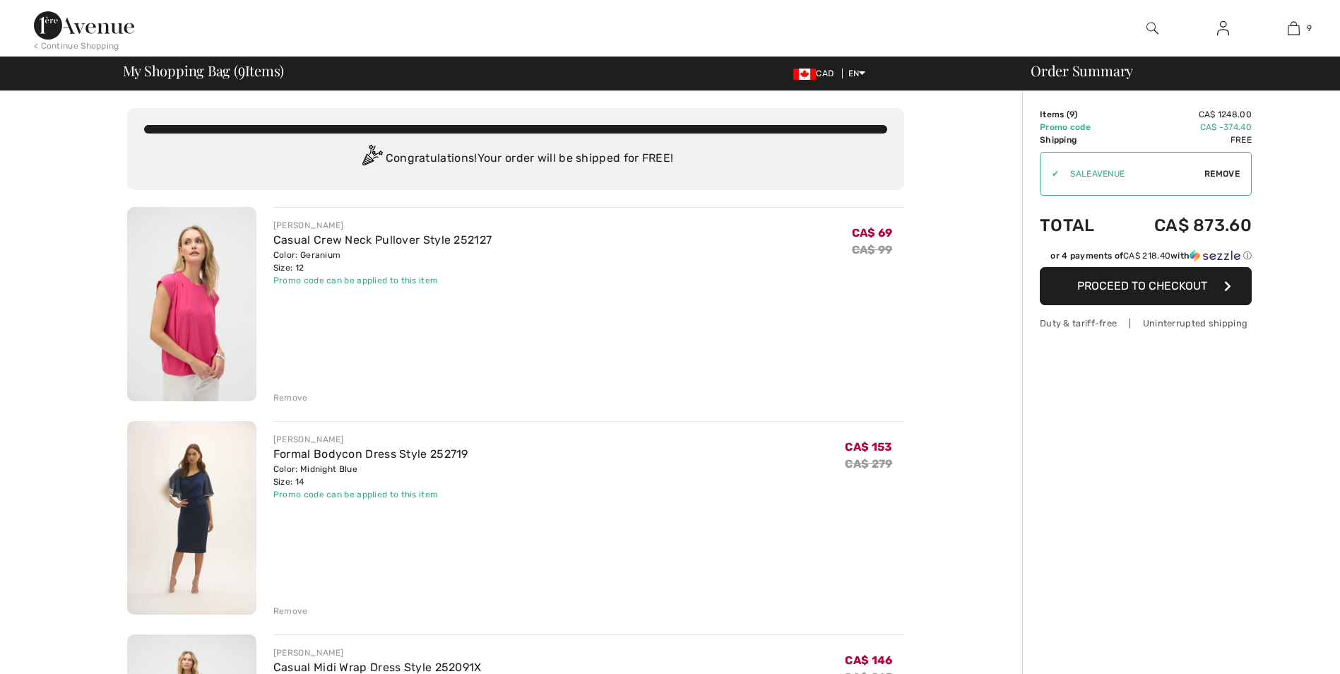 The width and height of the screenshot is (1340, 674). What do you see at coordinates (377, 667) in the screenshot?
I see `a: Casual Midi Wrap Dress Style 252091X` at bounding box center [377, 667].